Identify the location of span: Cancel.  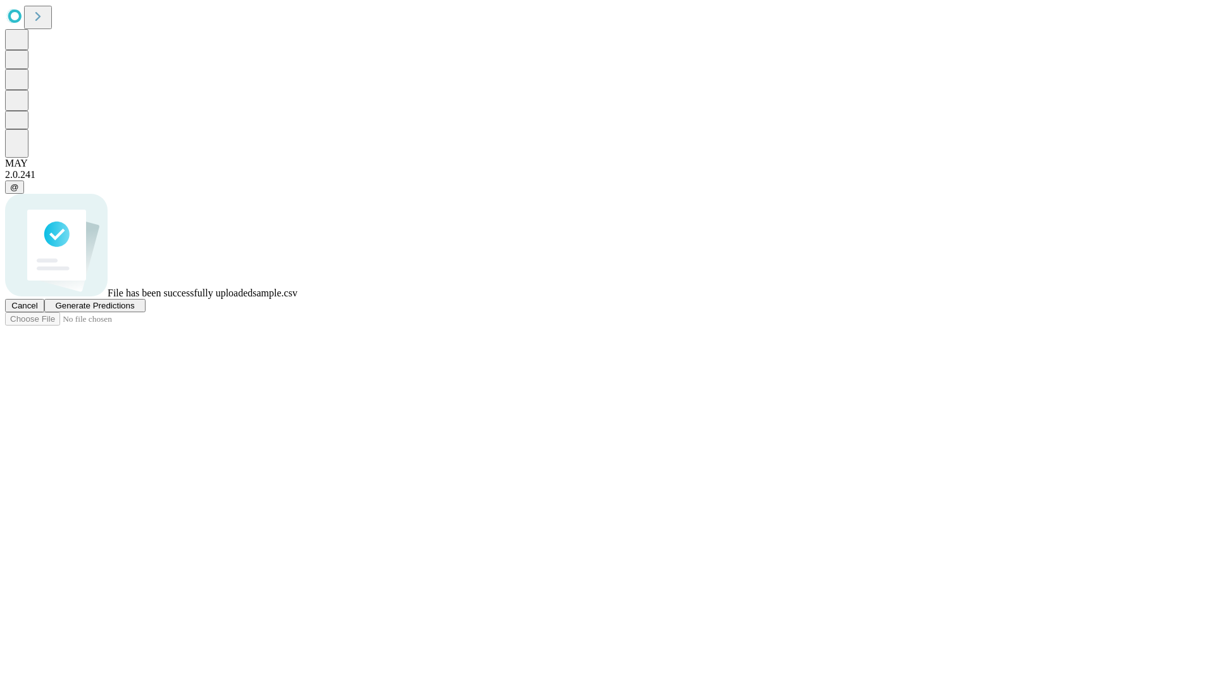
(25, 305).